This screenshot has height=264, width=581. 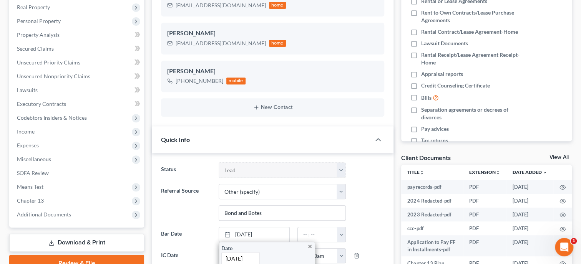 I want to click on a: Executory Contracts, so click(x=77, y=104).